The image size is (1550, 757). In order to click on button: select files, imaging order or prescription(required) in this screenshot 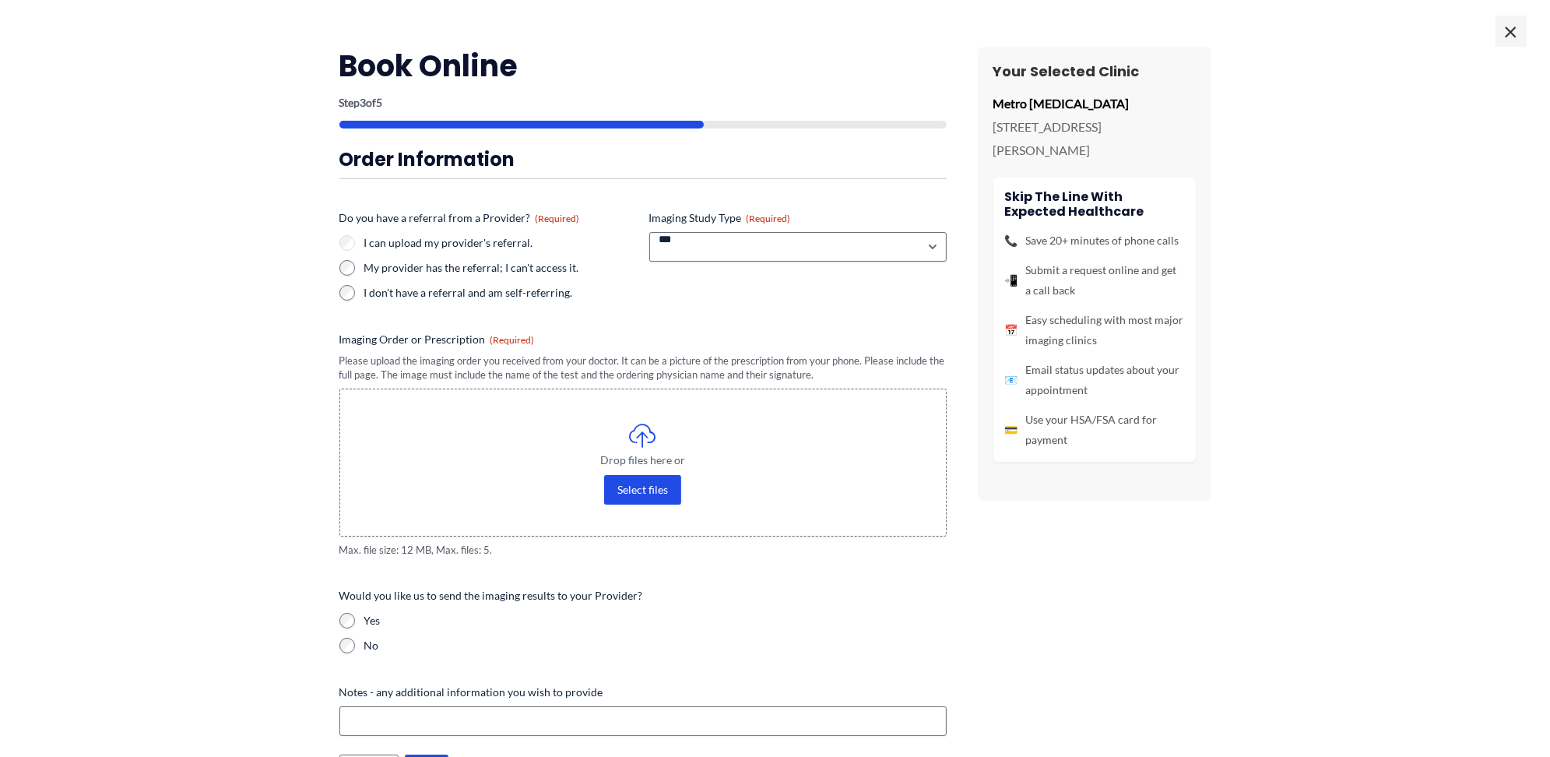, I will do `click(642, 490)`.